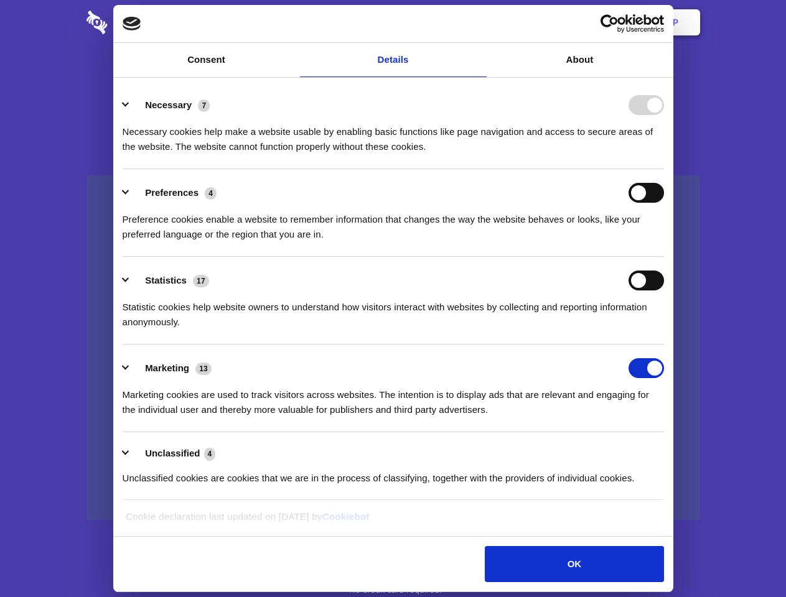 Image resolution: width=786 pixels, height=597 pixels. What do you see at coordinates (172, 192) in the screenshot?
I see `label: Preferences` at bounding box center [172, 192].